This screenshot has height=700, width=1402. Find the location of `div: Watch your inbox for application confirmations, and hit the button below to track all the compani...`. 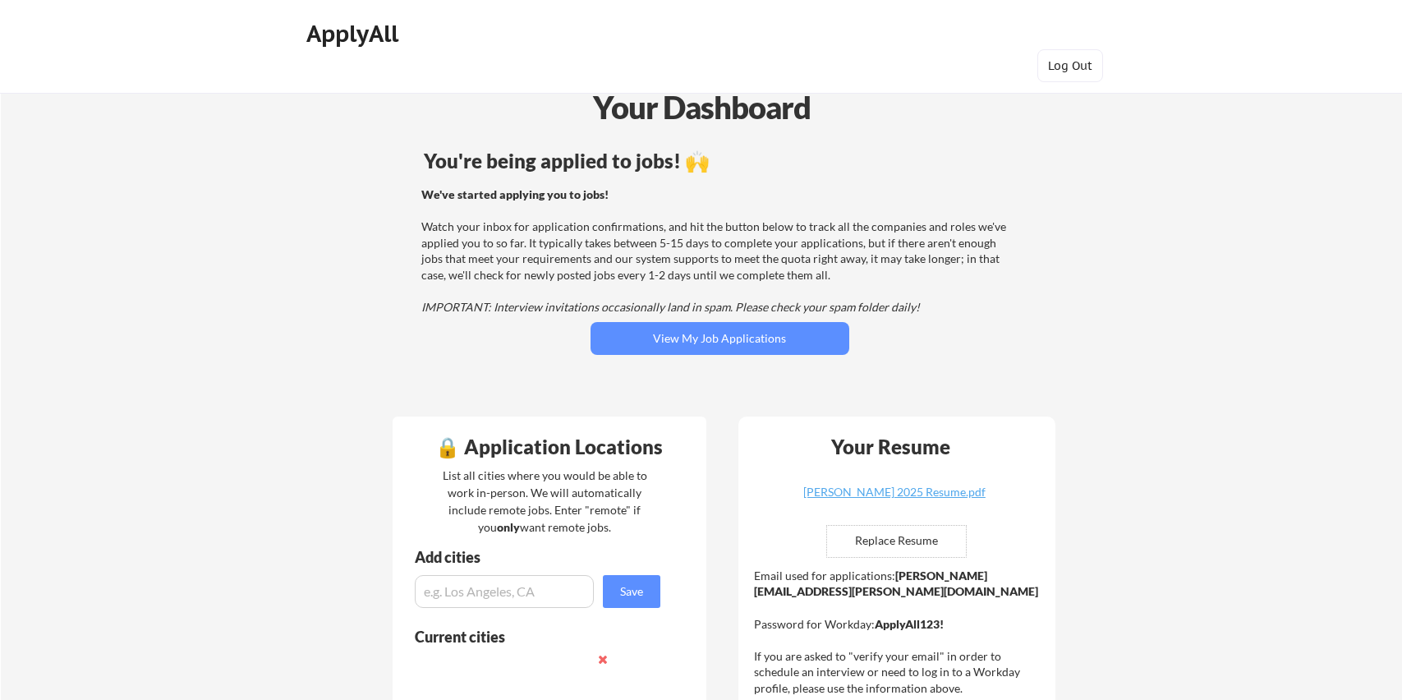

div: Watch your inbox for application confirmations, and hit the button below to track all the compani... is located at coordinates (717, 250).